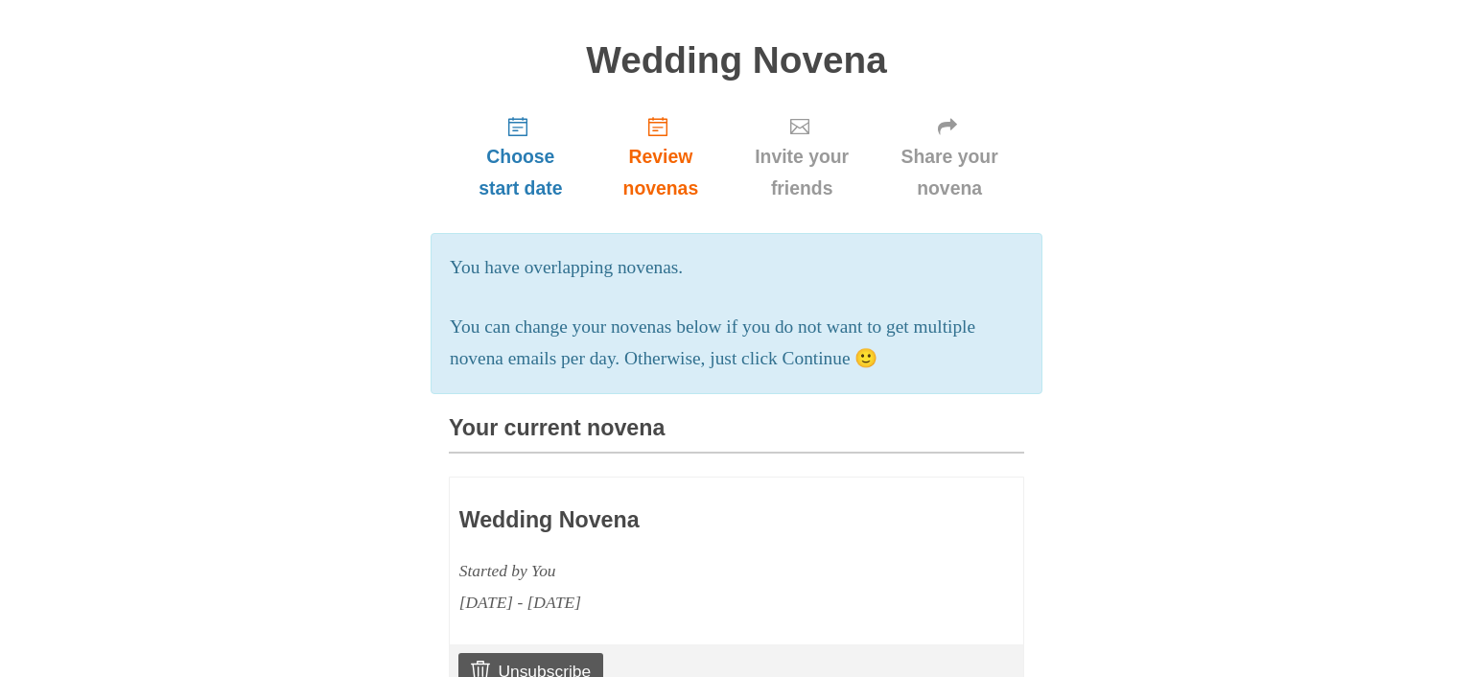 The image size is (1473, 677). I want to click on a: Choose start date, so click(521, 156).